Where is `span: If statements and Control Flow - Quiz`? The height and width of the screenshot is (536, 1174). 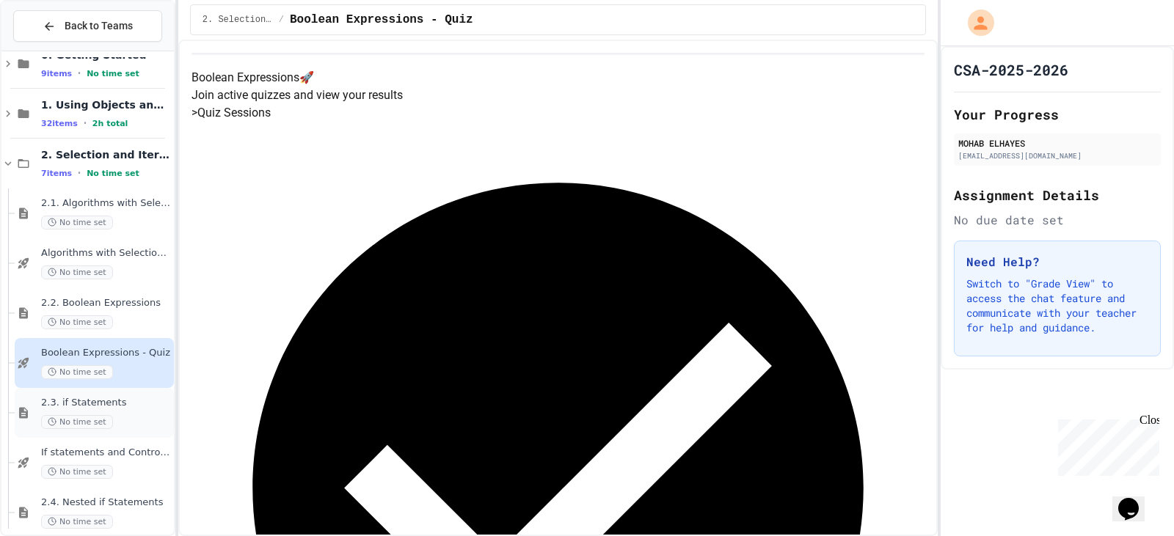 span: If statements and Control Flow - Quiz is located at coordinates (106, 453).